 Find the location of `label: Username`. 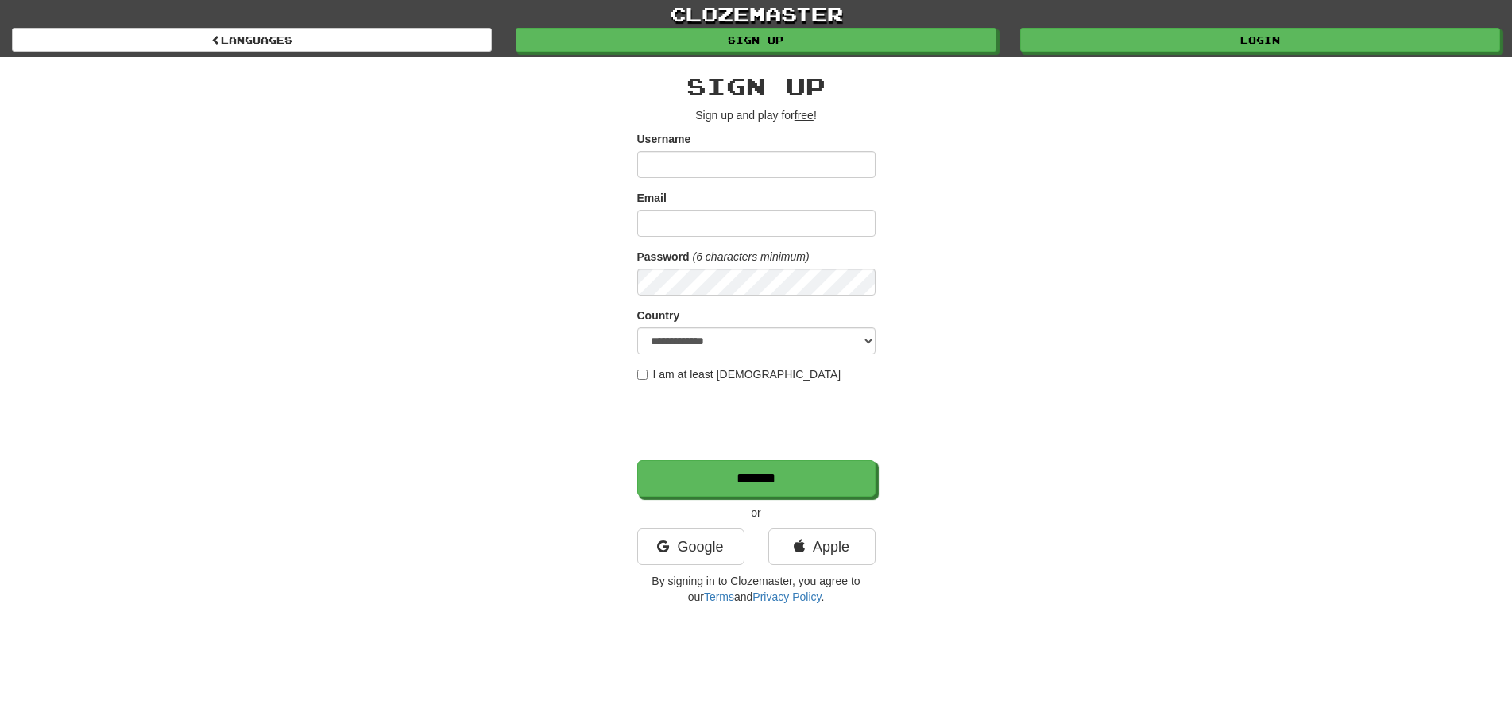

label: Username is located at coordinates (664, 139).